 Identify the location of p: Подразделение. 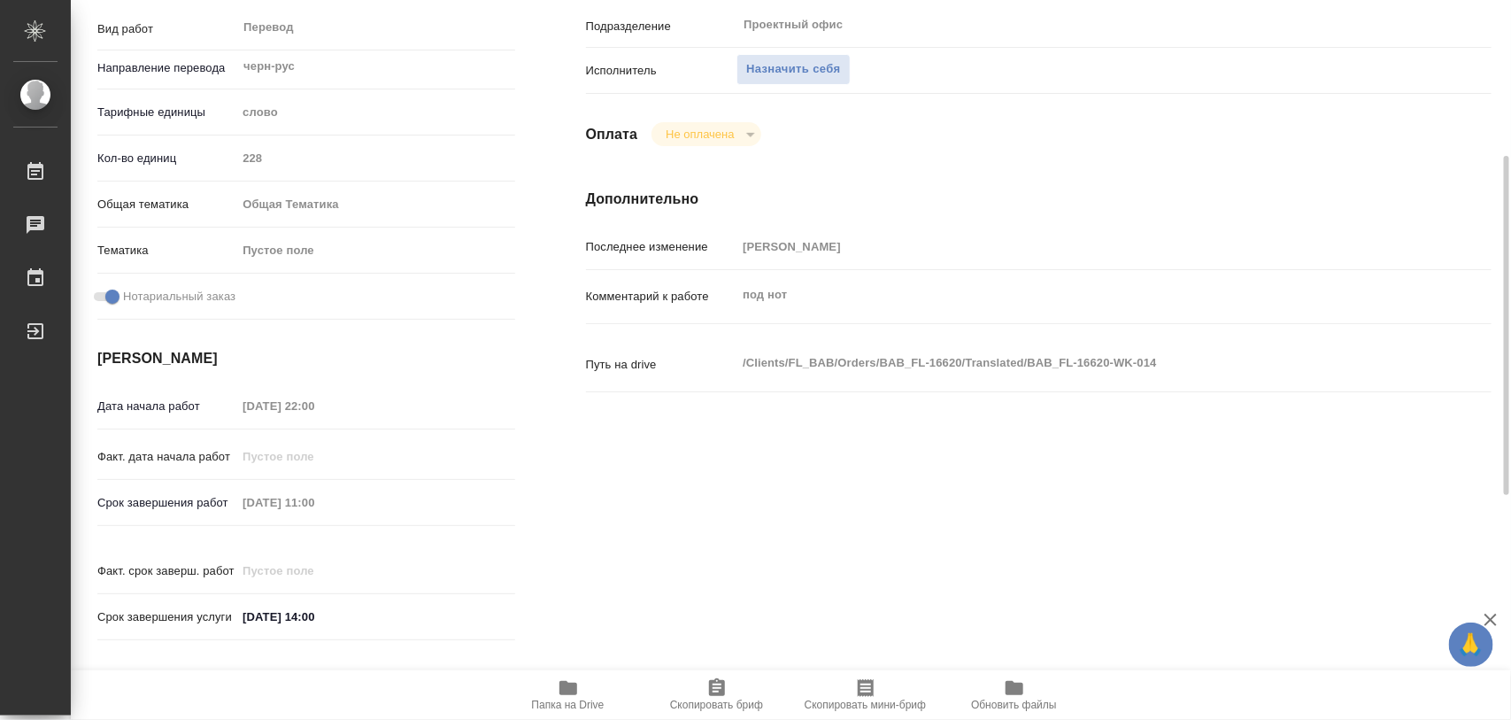
(661, 27).